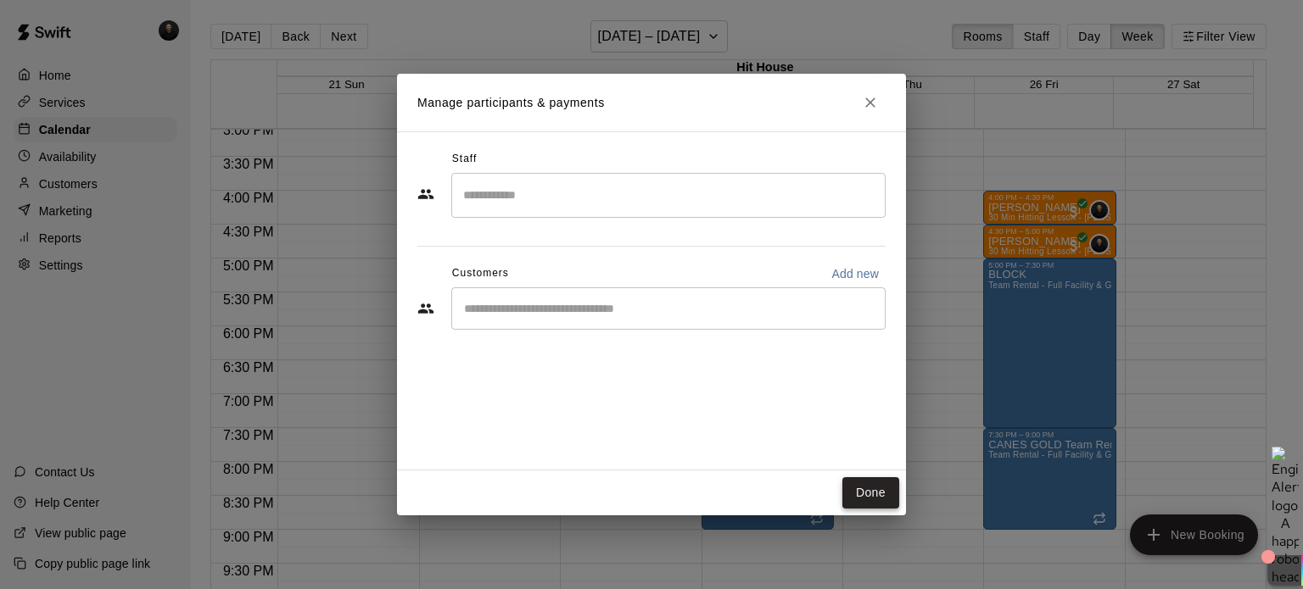  I want to click on svg: Staff, so click(426, 194).